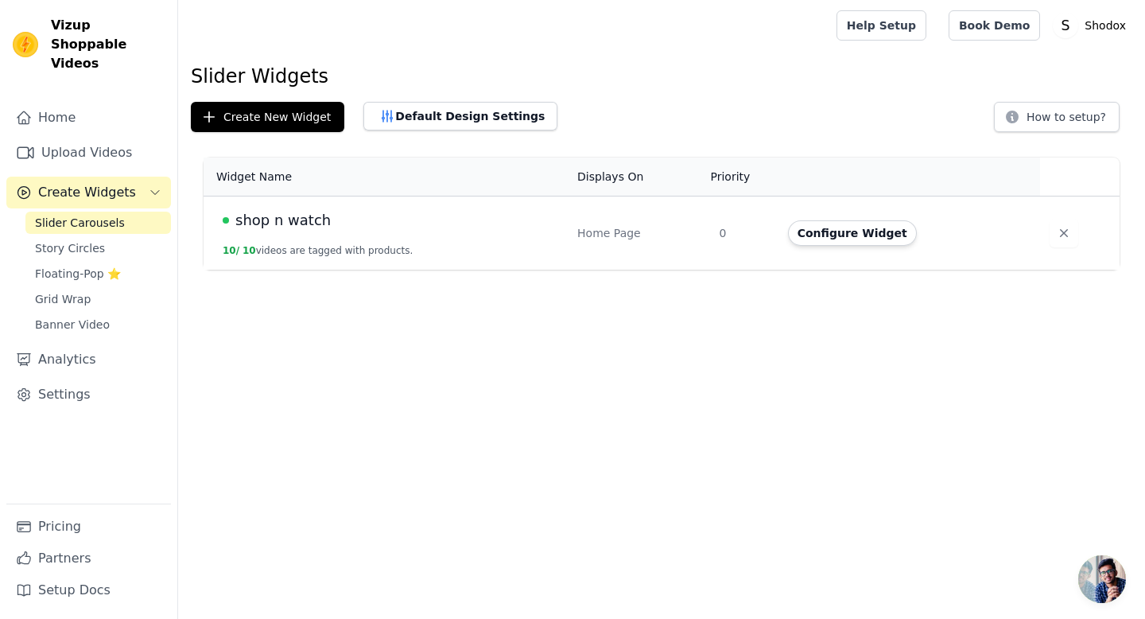 The height and width of the screenshot is (619, 1145). Describe the element at coordinates (249, 251) in the screenshot. I see `span: 10` at that location.